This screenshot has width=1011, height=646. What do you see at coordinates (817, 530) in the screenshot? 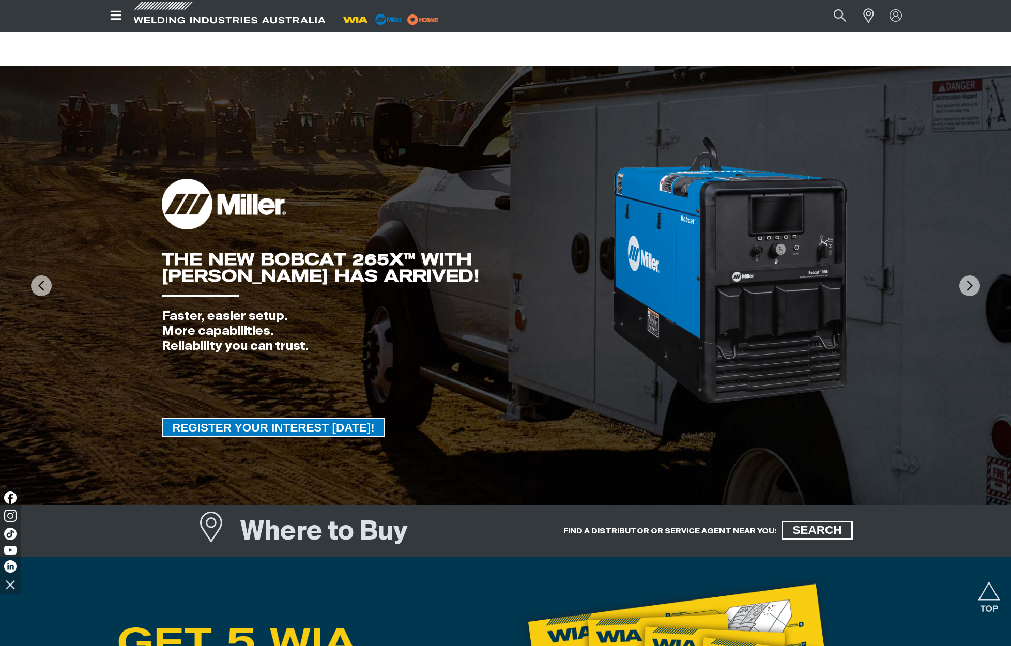
I see `a: SEARCH` at bounding box center [817, 530].